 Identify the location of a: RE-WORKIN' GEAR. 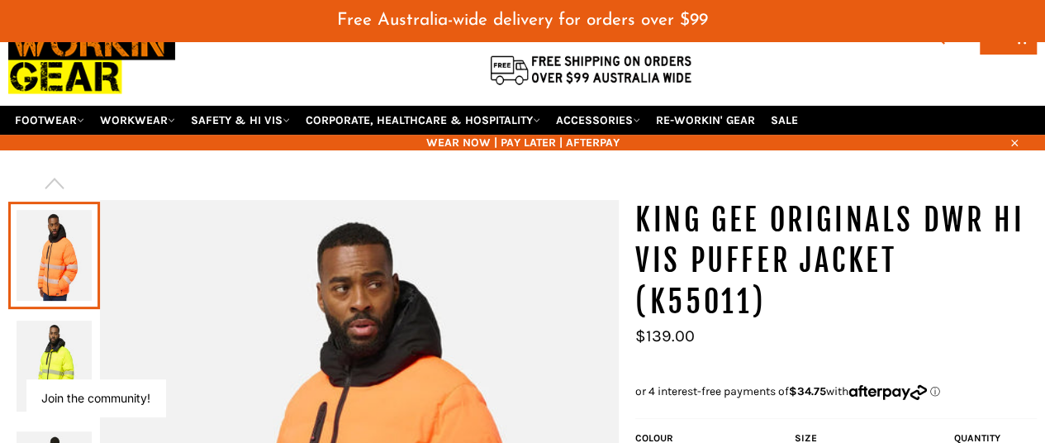
(705, 120).